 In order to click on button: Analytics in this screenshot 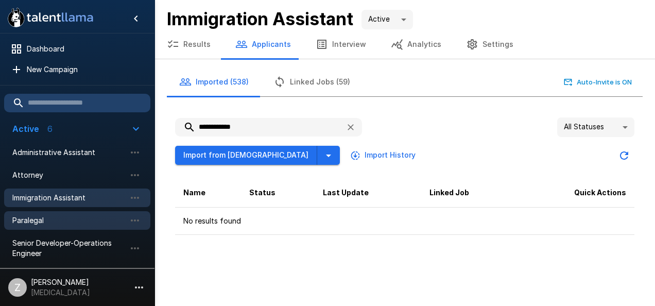, I will do `click(416, 44)`.